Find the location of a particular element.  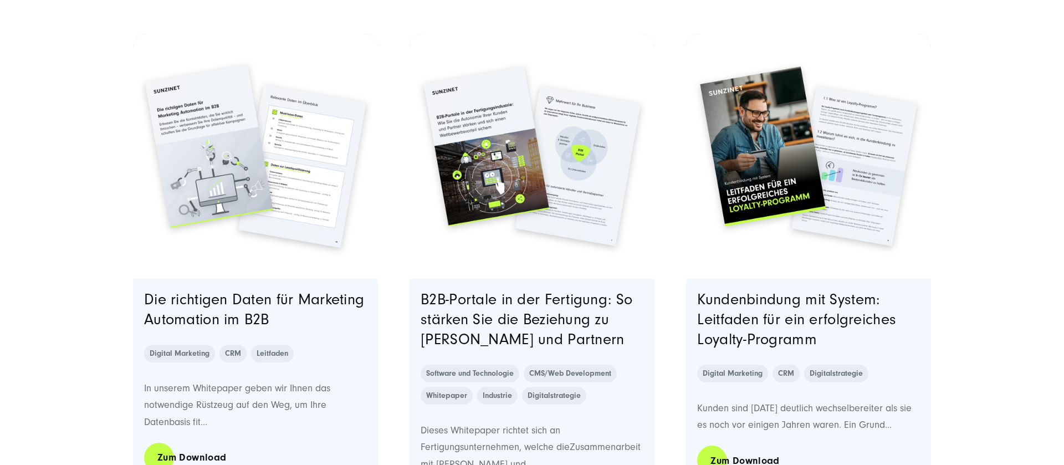

a: Featured image: Leitfaden für ein erfolgreiches Loyalty-Programm | PDF zum Download - Read full p... is located at coordinates (809, 156).